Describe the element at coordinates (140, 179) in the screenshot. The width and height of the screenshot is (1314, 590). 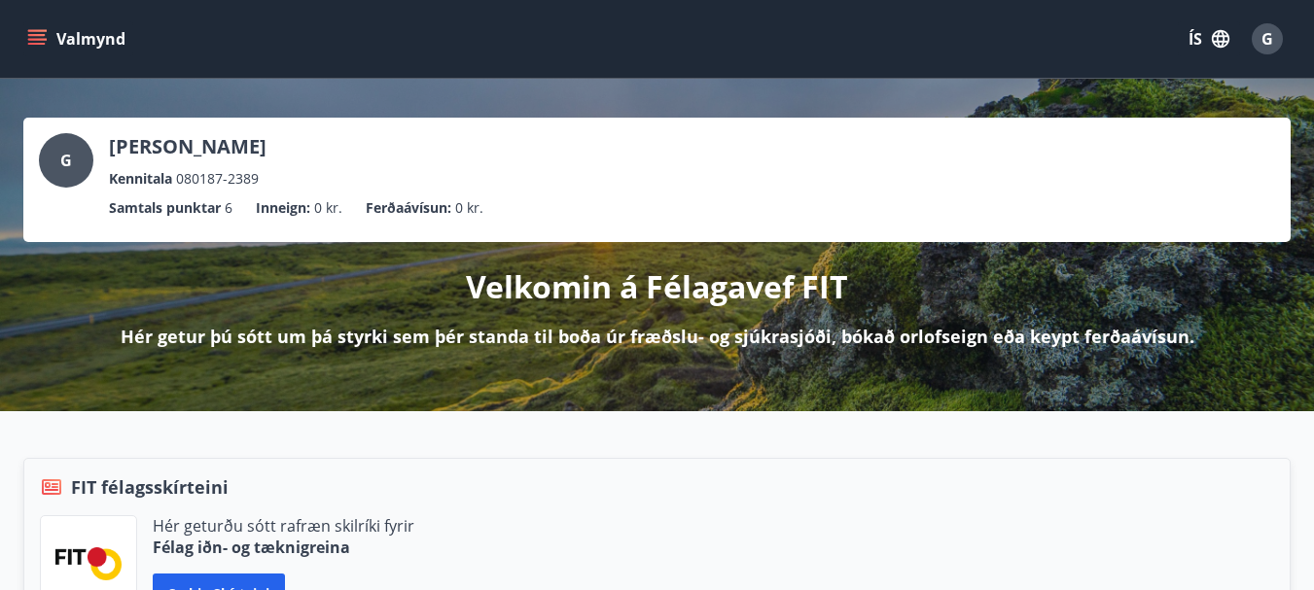
I see `p: Kennitala` at that location.